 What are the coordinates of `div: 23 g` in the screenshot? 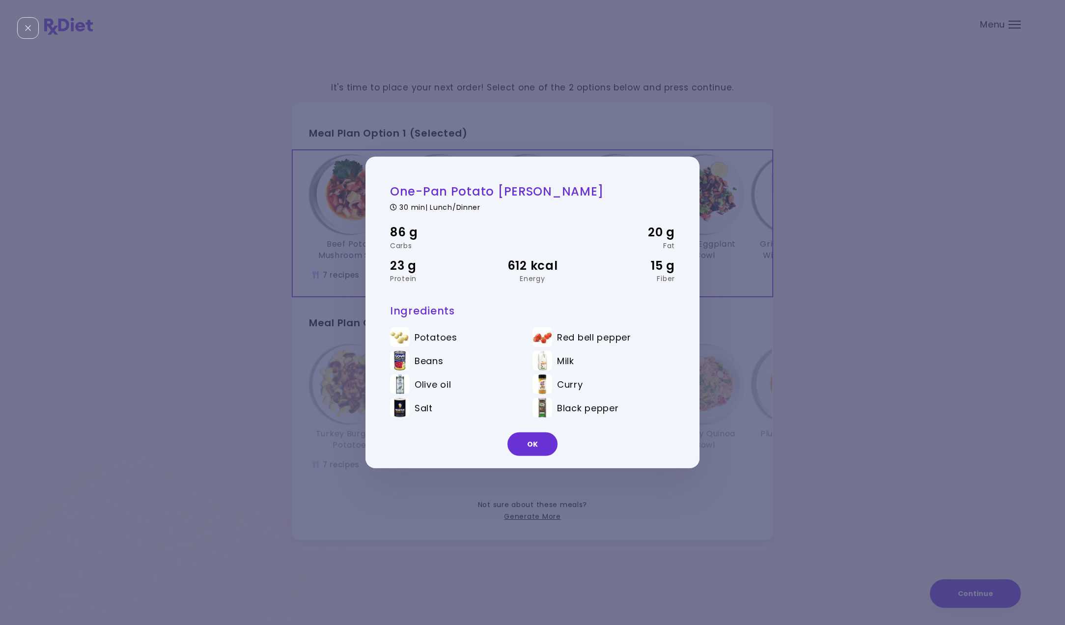 It's located at (437, 265).